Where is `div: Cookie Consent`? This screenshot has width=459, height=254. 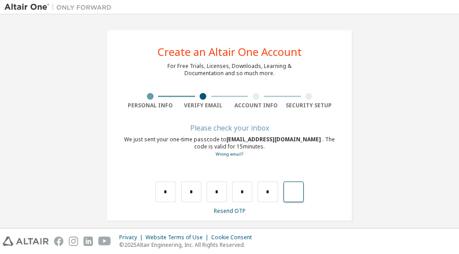 div: Cookie Consent is located at coordinates (234, 237).